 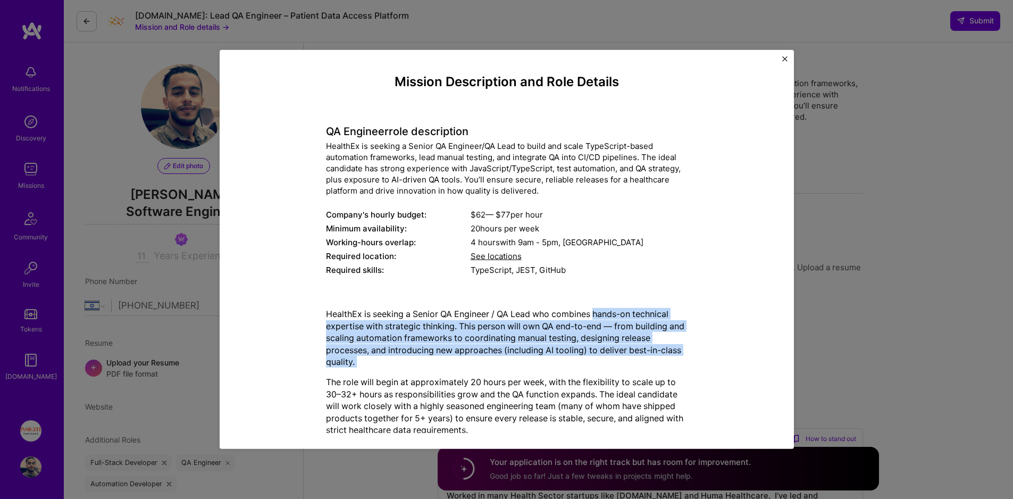 What do you see at coordinates (398, 214) in the screenshot?
I see `div: Company's hourly budget:` at bounding box center [398, 214].